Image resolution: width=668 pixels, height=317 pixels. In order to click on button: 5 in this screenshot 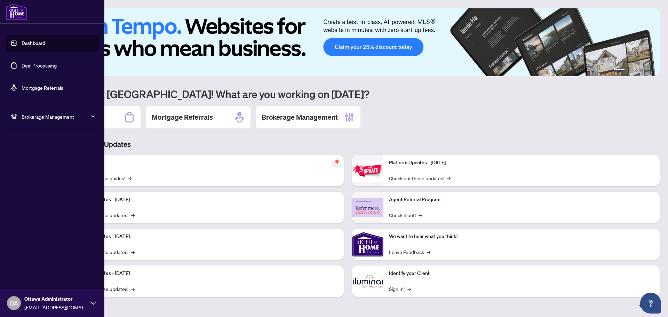, I will do `click(646, 71)`.